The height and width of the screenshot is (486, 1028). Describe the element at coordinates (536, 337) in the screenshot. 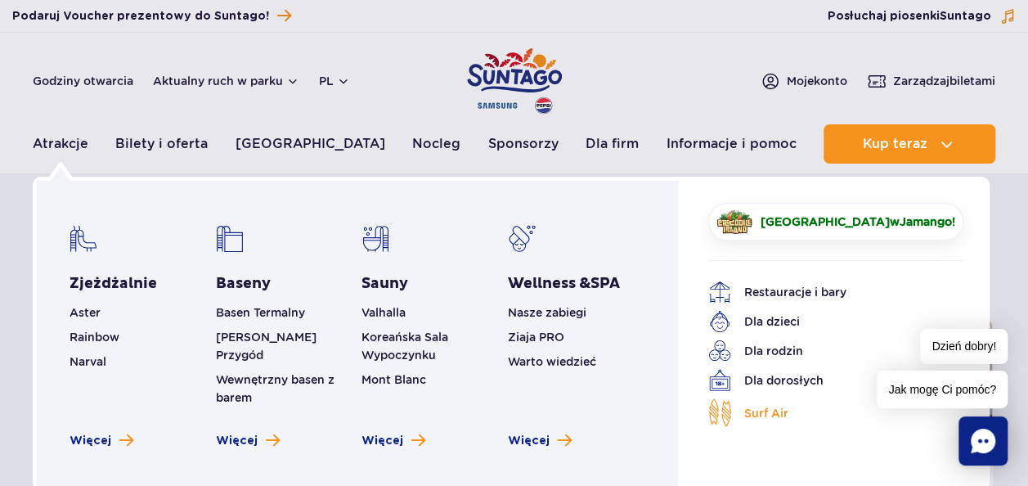

I see `a: Ziaja PRO` at that location.